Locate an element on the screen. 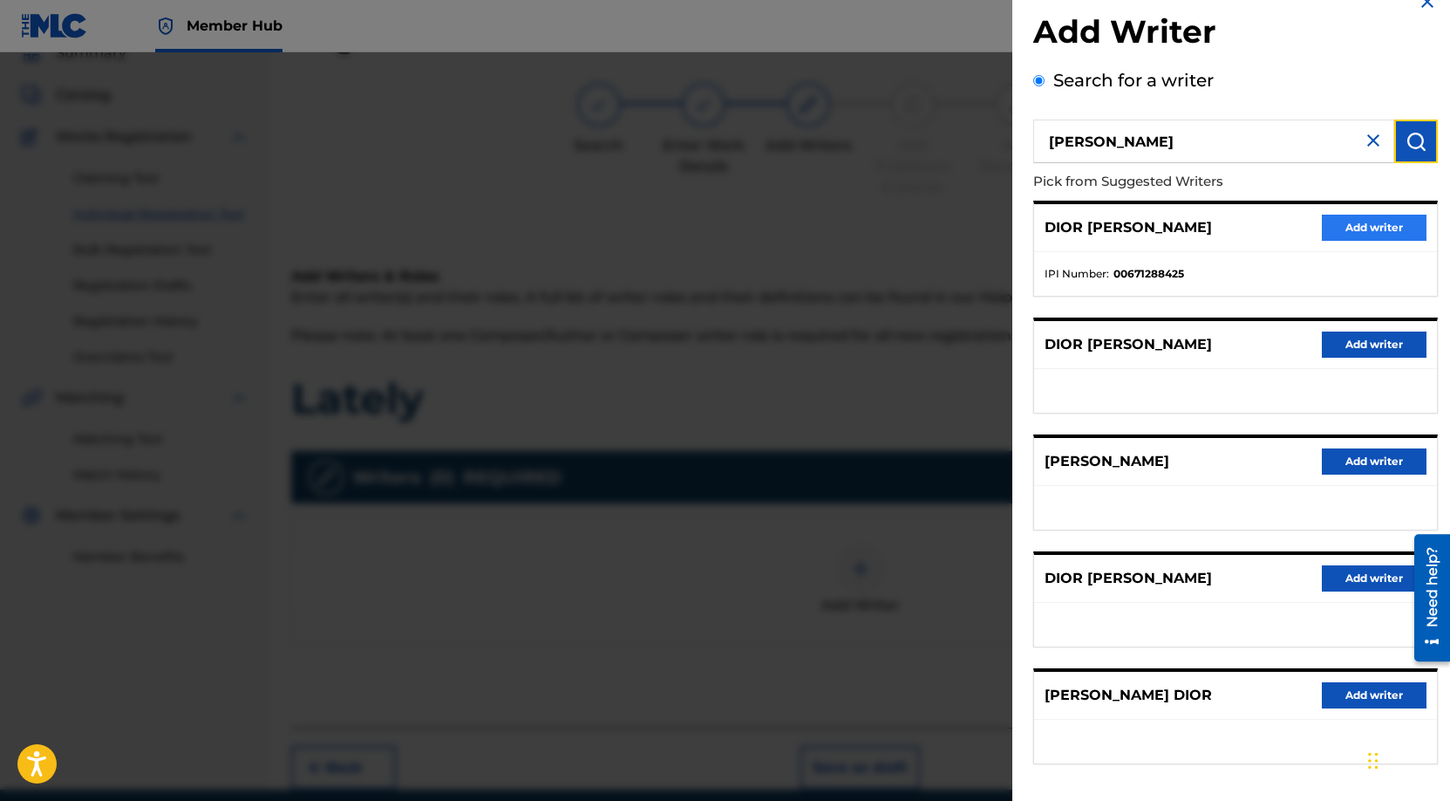 This screenshot has height=801, width=1450. input: Search writer's name or IPI Number is located at coordinates (1214, 141).